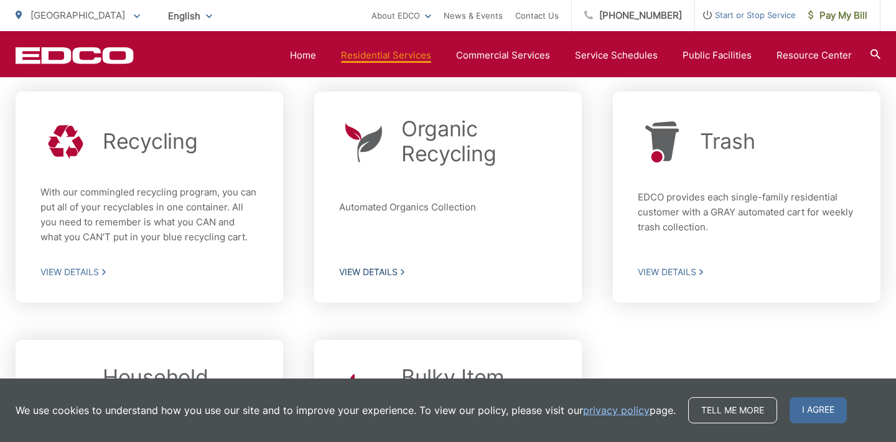 Image resolution: width=896 pixels, height=442 pixels. What do you see at coordinates (479, 390) in the screenshot?
I see `h2: Bulky Item Pickup` at bounding box center [479, 390].